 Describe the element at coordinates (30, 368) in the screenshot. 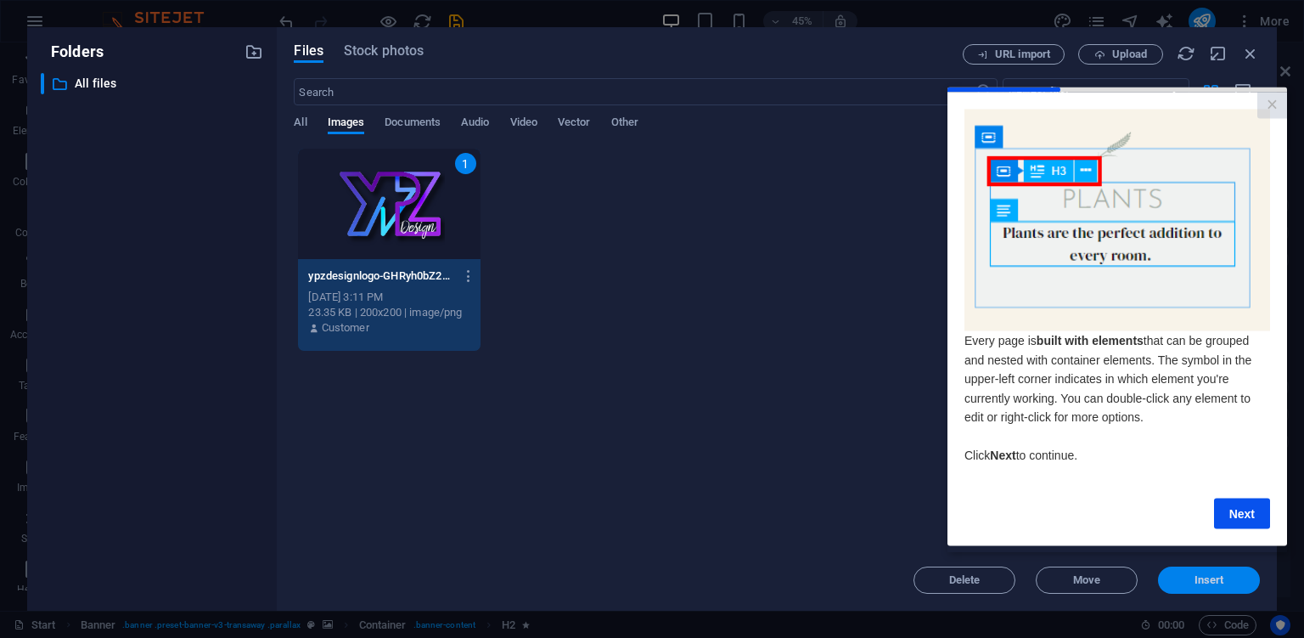

I see `span: Click` at that location.